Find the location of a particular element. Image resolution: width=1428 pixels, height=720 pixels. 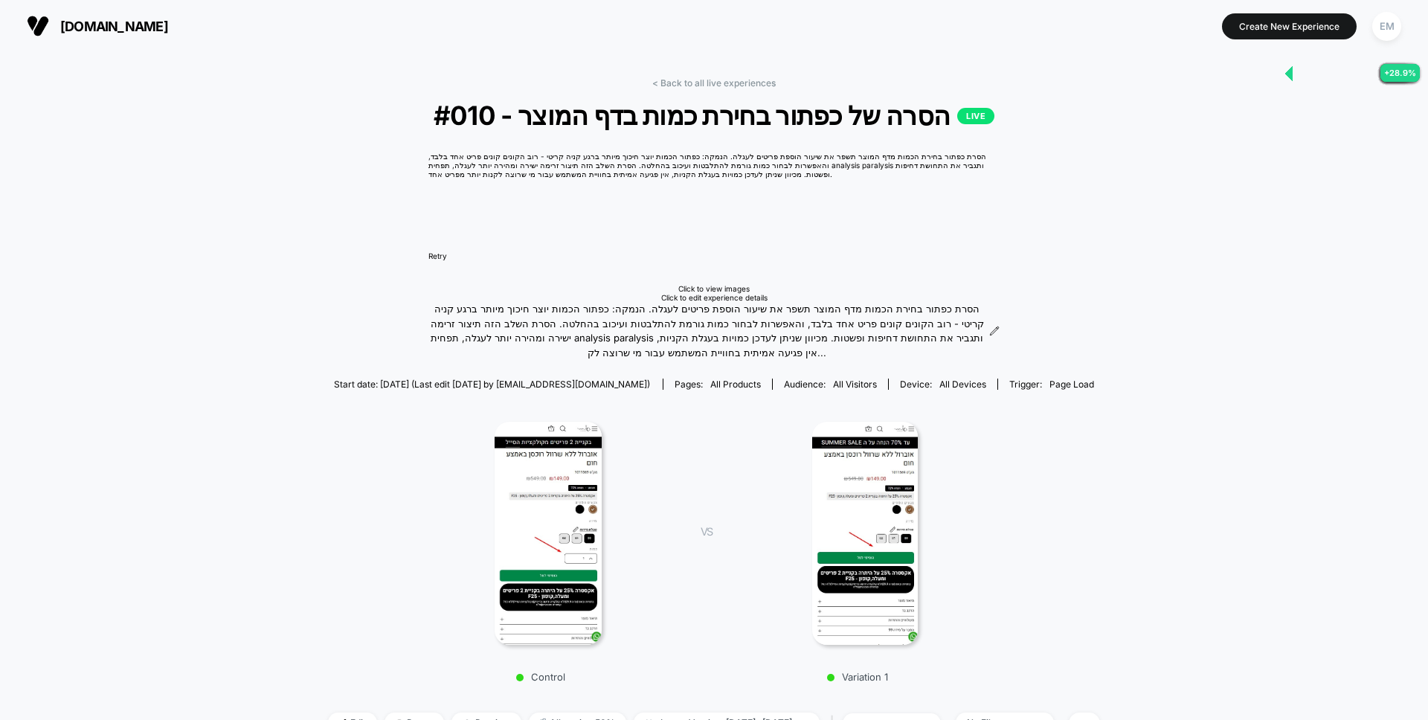

div: Click to edit experience details is located at coordinates (714, 297).